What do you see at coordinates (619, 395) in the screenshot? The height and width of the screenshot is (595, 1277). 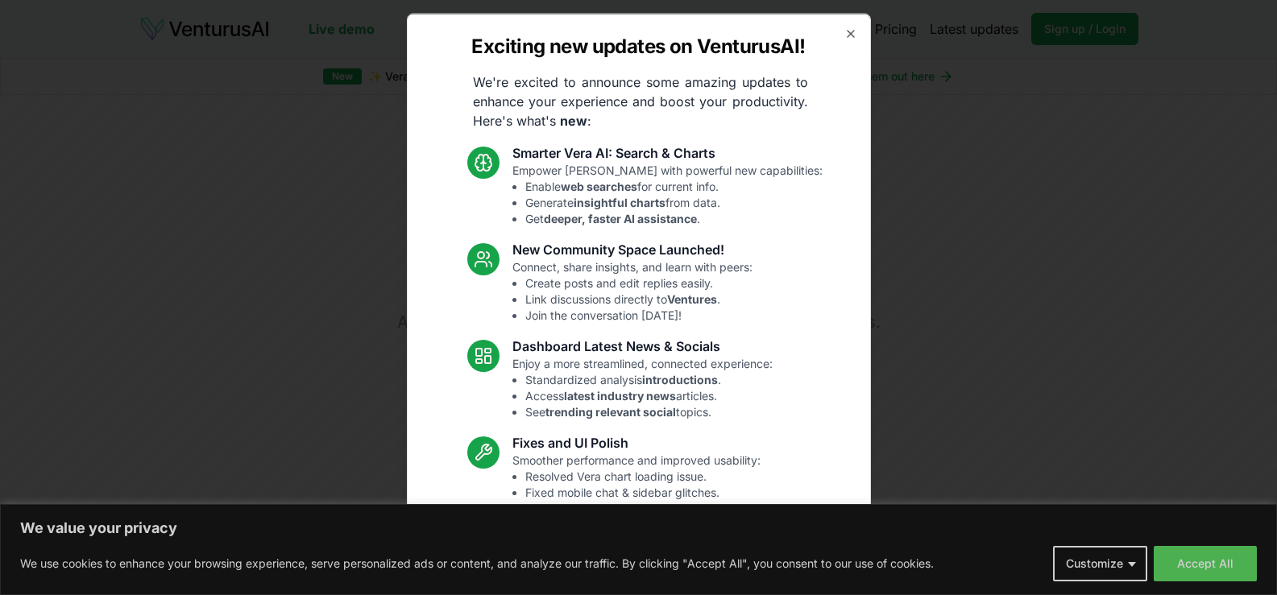 I see `strong: latest industry news` at bounding box center [619, 395].